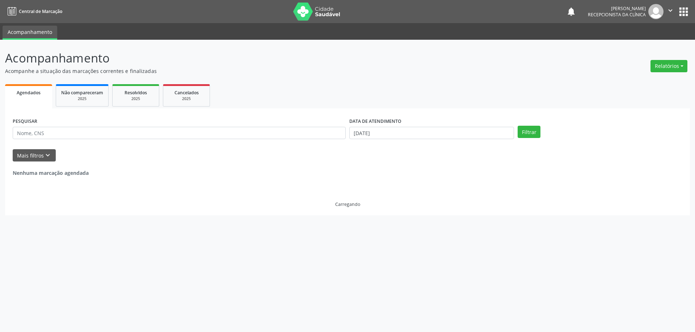 This screenshot has width=695, height=332. I want to click on button: notifications, so click(571, 12).